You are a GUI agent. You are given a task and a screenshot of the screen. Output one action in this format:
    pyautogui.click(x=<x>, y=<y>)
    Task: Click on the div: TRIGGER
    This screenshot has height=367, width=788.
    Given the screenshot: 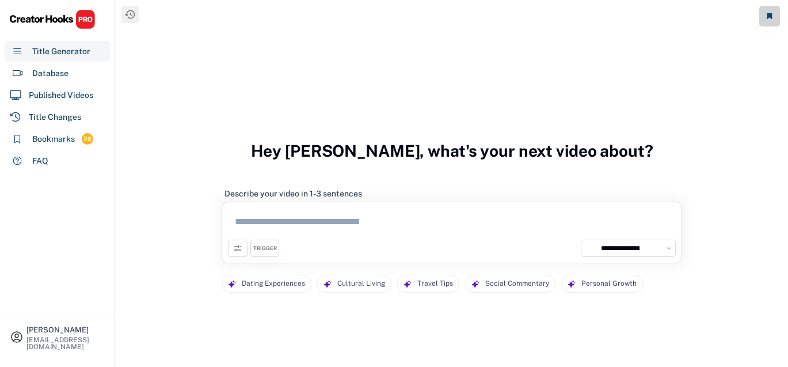 What is the action you would take?
    pyautogui.click(x=265, y=248)
    